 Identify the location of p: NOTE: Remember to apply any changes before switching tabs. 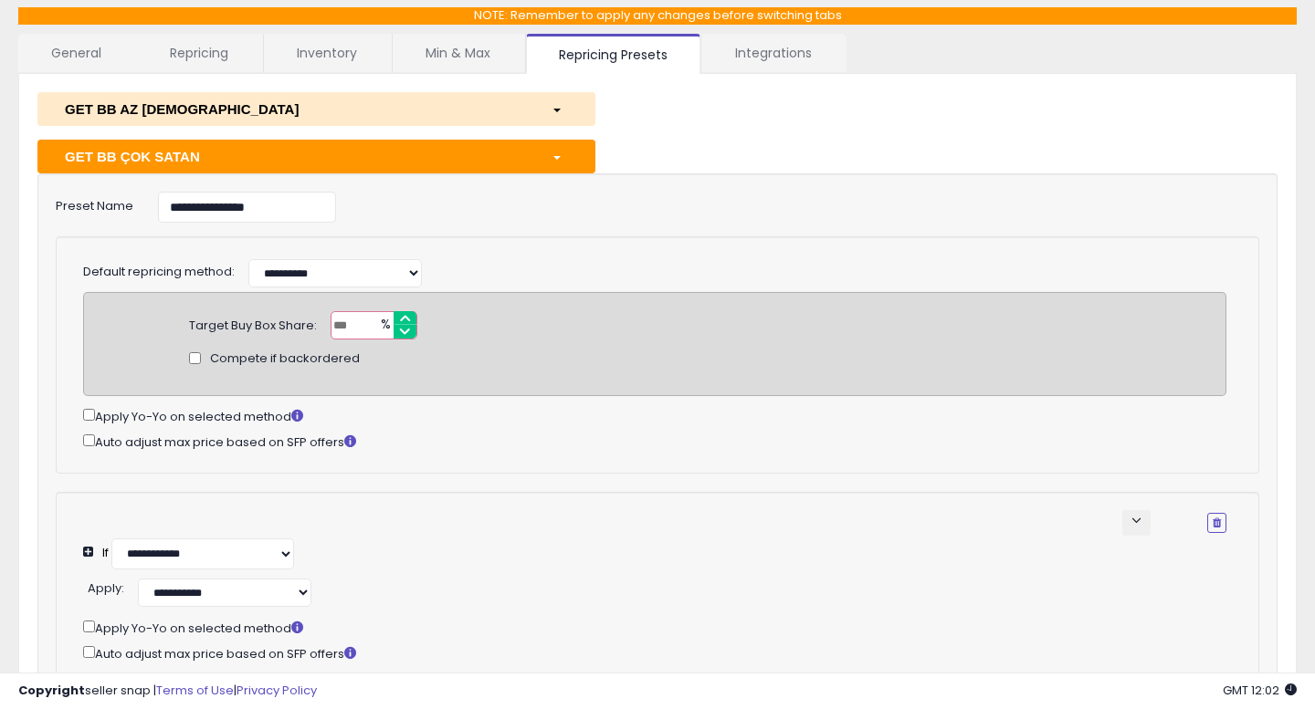
(657, 16).